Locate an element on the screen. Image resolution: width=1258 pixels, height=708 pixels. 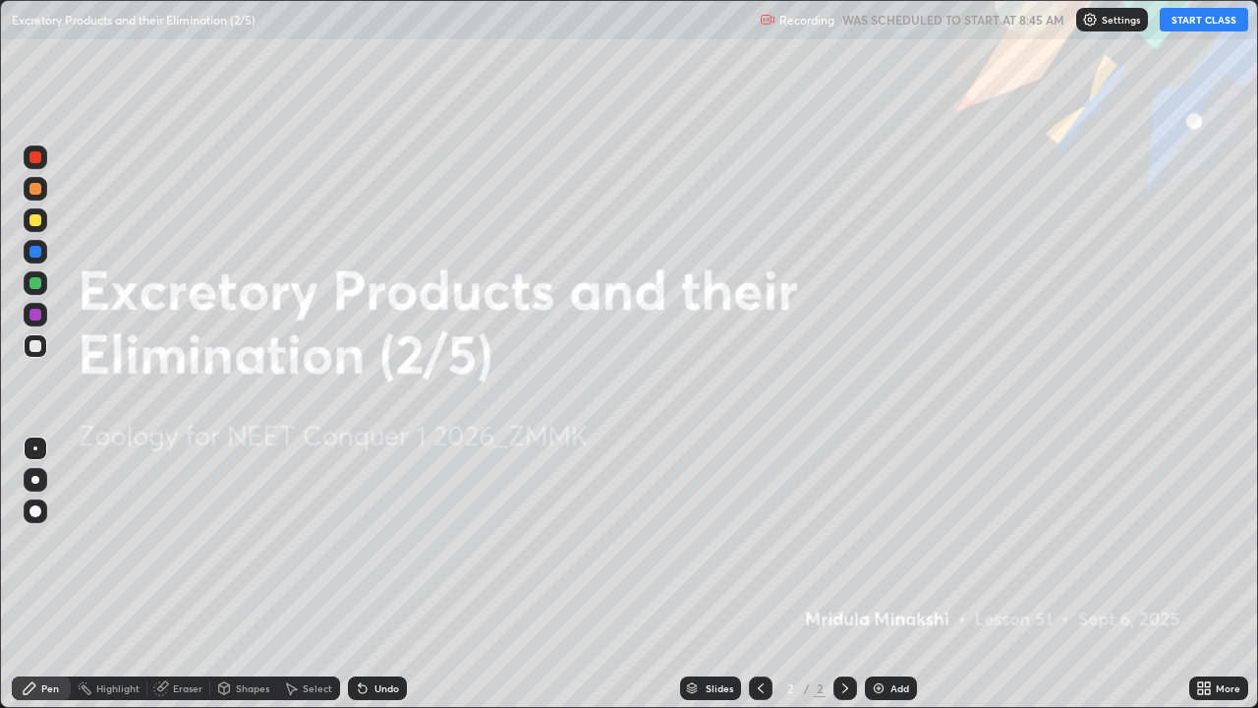
img: class-settings-icons is located at coordinates (1090, 20).